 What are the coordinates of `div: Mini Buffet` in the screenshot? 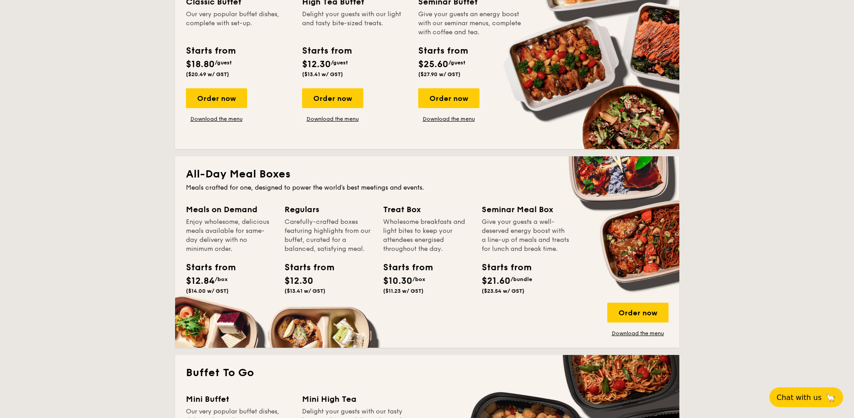 It's located at (239, 399).